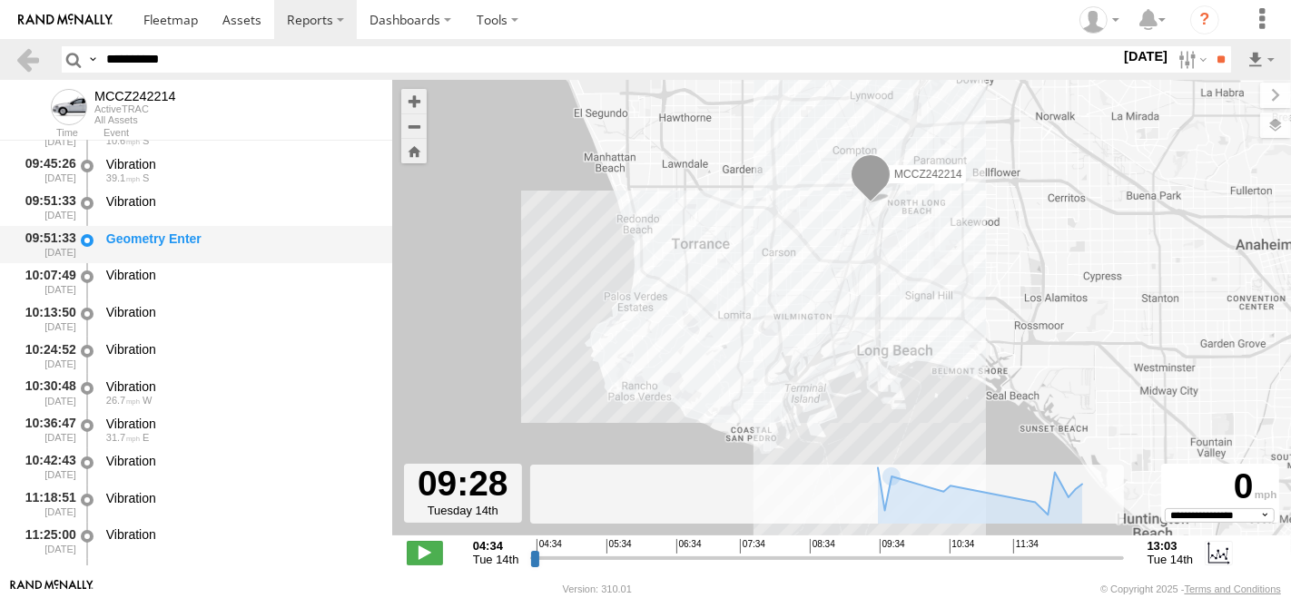 The height and width of the screenshot is (598, 1291). I want to click on strong: 13:03, so click(1170, 546).